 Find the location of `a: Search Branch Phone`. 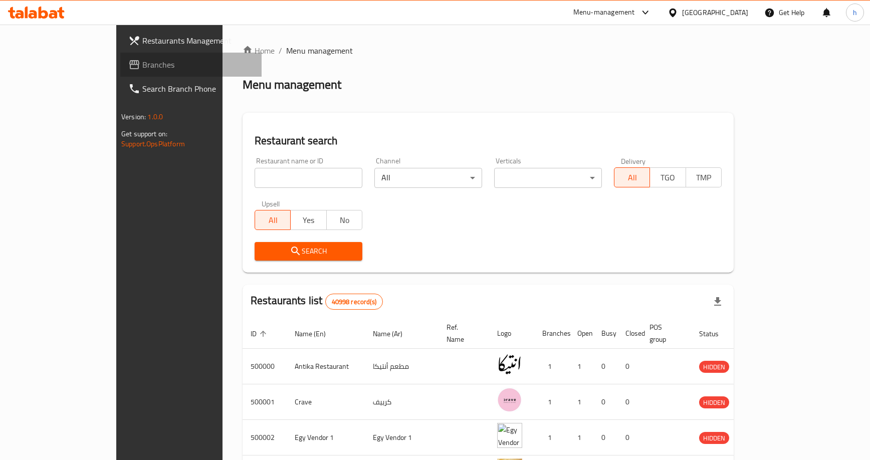

a: Search Branch Phone is located at coordinates (191, 89).